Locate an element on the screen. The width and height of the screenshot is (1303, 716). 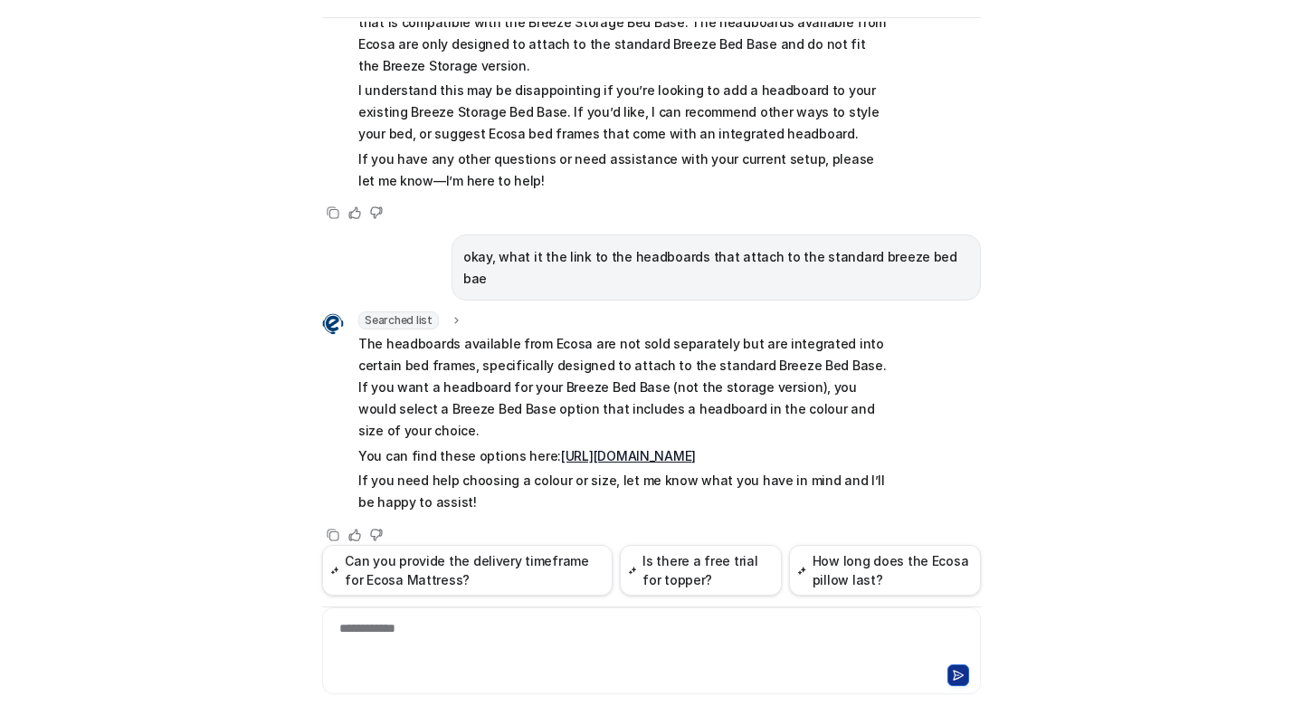
p: The headboards available from Ecosa are not sold separately but are integrated into certain bed f... is located at coordinates (623, 387).